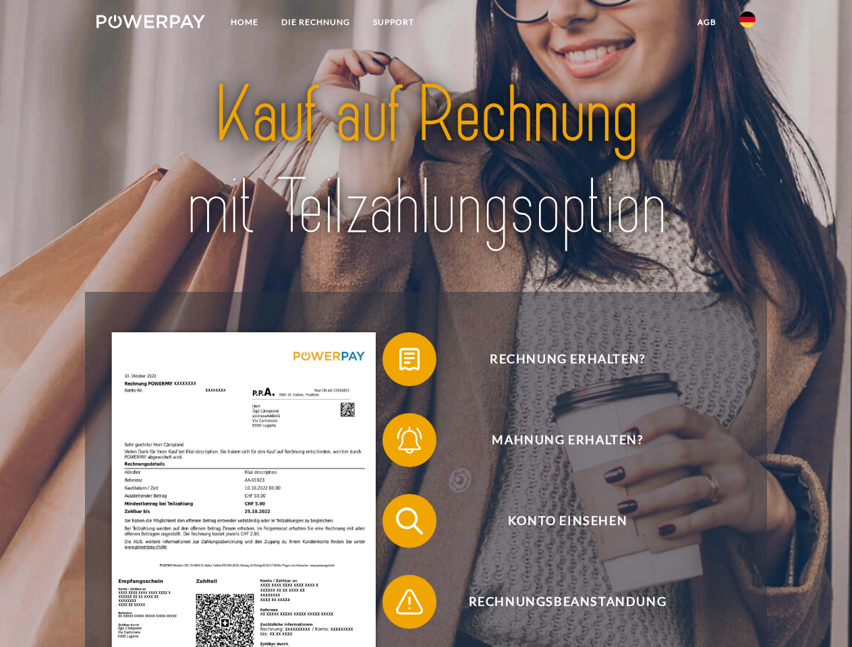 The width and height of the screenshot is (852, 647). I want to click on a: Mahnung erhalten?, so click(558, 440).